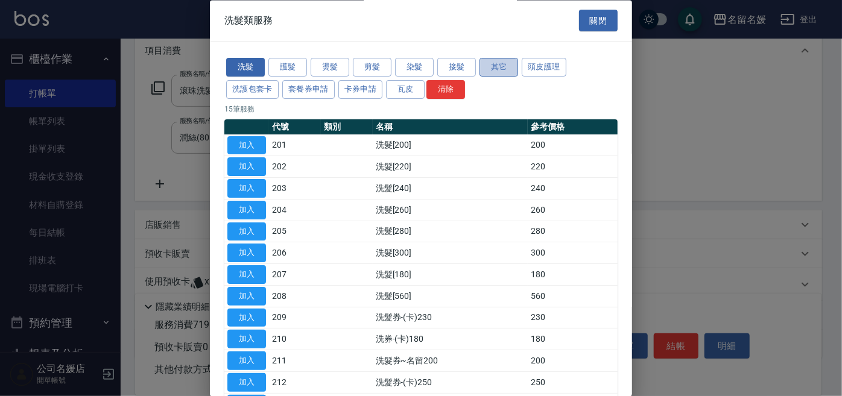 Image resolution: width=842 pixels, height=396 pixels. Describe the element at coordinates (572, 232) in the screenshot. I see `td: 280` at that location.